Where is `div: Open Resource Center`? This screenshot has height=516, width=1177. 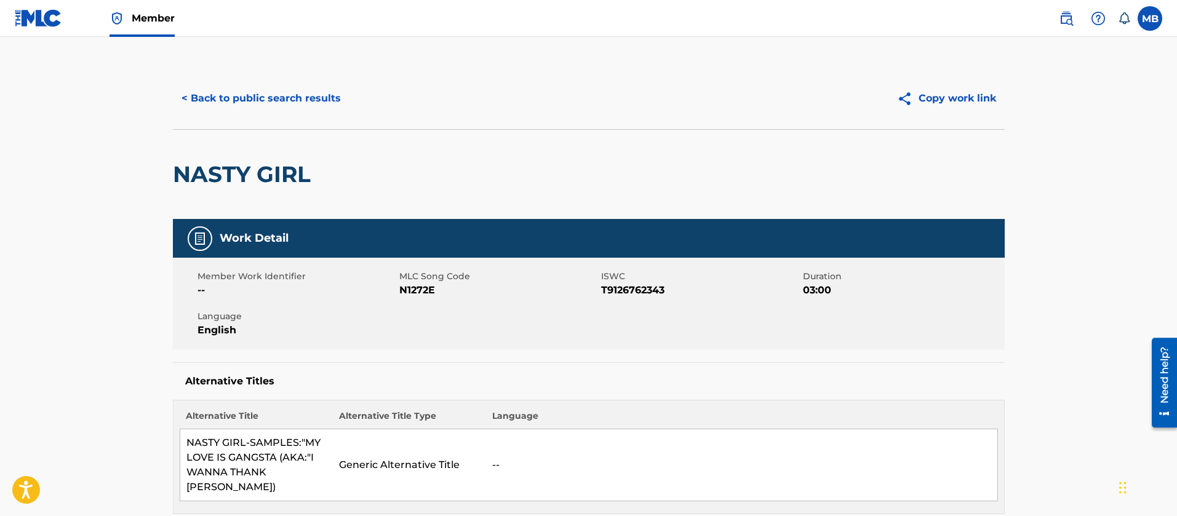 div: Open Resource Center is located at coordinates (22, 49).